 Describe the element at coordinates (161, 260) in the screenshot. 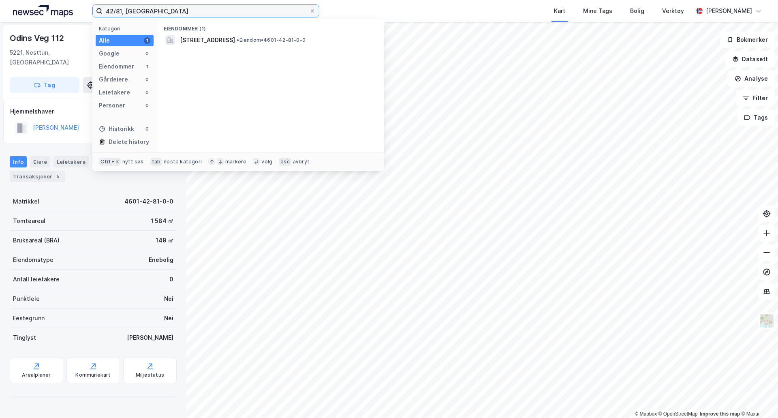

I see `div: Enebolig` at that location.